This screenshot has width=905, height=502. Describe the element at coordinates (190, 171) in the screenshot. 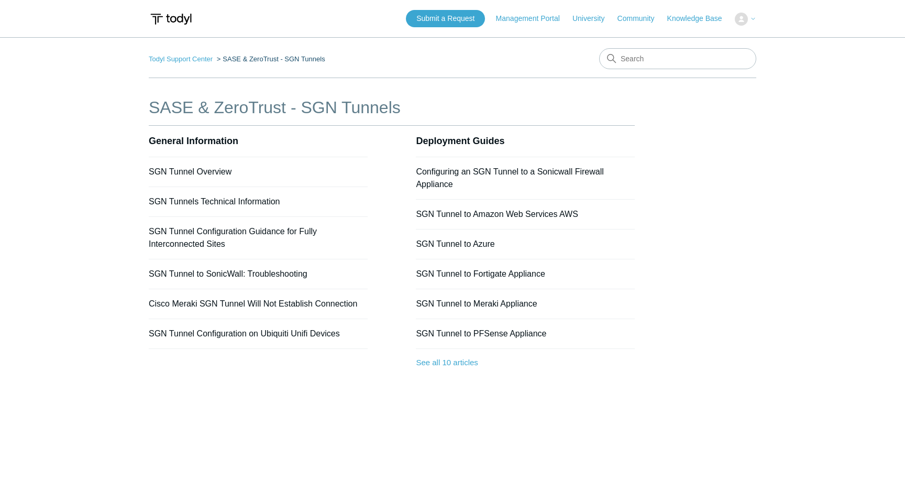

I see `a: SGN Tunnel Overview` at that location.